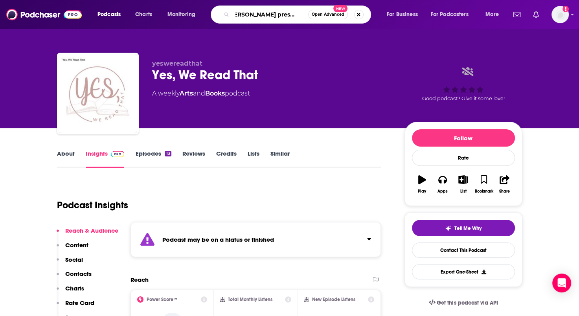  What do you see at coordinates (467, 303) in the screenshot?
I see `span: Get this podcast via API` at bounding box center [467, 303].